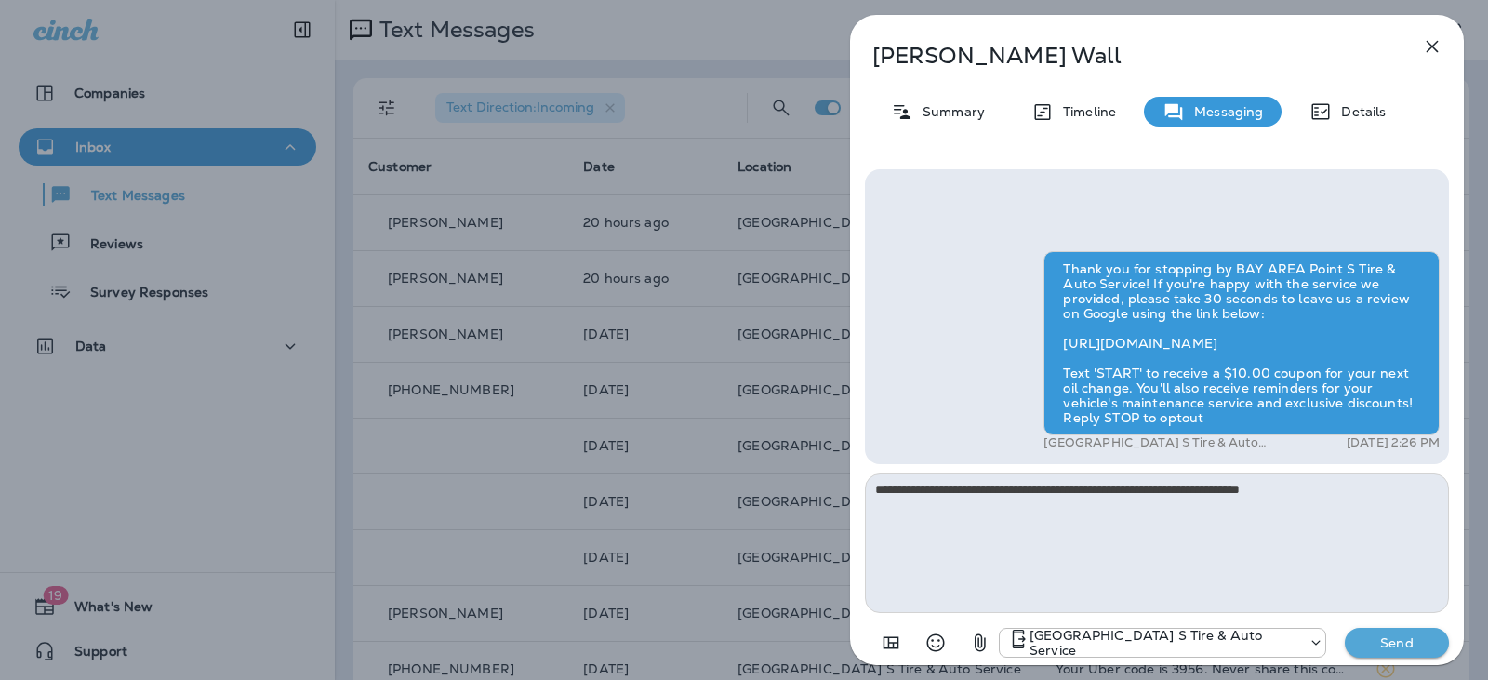 The image size is (1488, 680). I want to click on button: Send, so click(1397, 642).